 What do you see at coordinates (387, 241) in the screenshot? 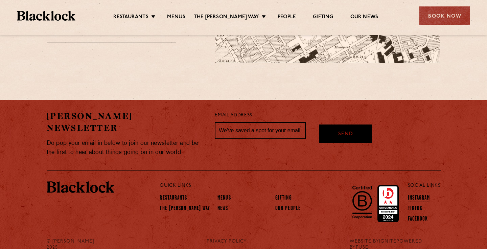
I see `a: IGNITE` at bounding box center [387, 241].